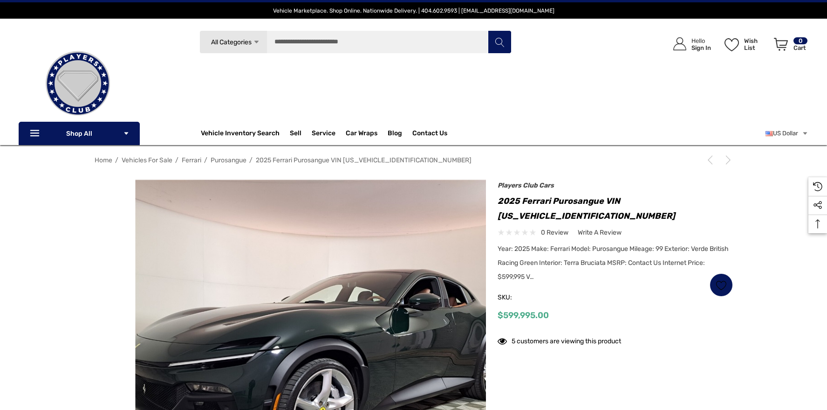 Image resolution: width=827 pixels, height=410 pixels. Describe the element at coordinates (613, 262) in the screenshot. I see `span: Year: 2025 Make: Ferrari Model: Purosangue Mileage: 99 Exterior: Verde British Racing Green Inter...` at that location.